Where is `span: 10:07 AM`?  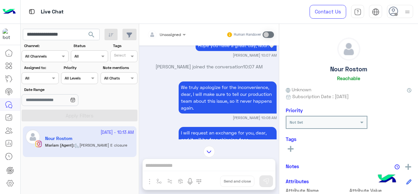 span: 10:07 AM is located at coordinates (253, 66).